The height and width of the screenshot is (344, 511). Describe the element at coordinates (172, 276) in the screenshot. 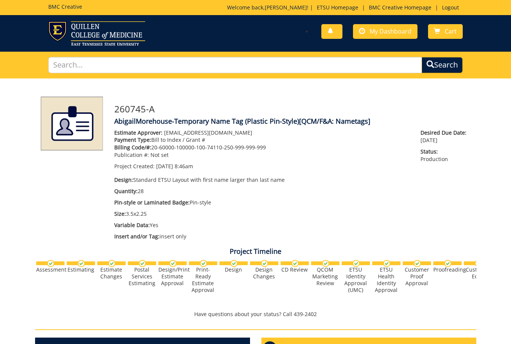

I see `div: Design/Print Estimate Approval` at that location.